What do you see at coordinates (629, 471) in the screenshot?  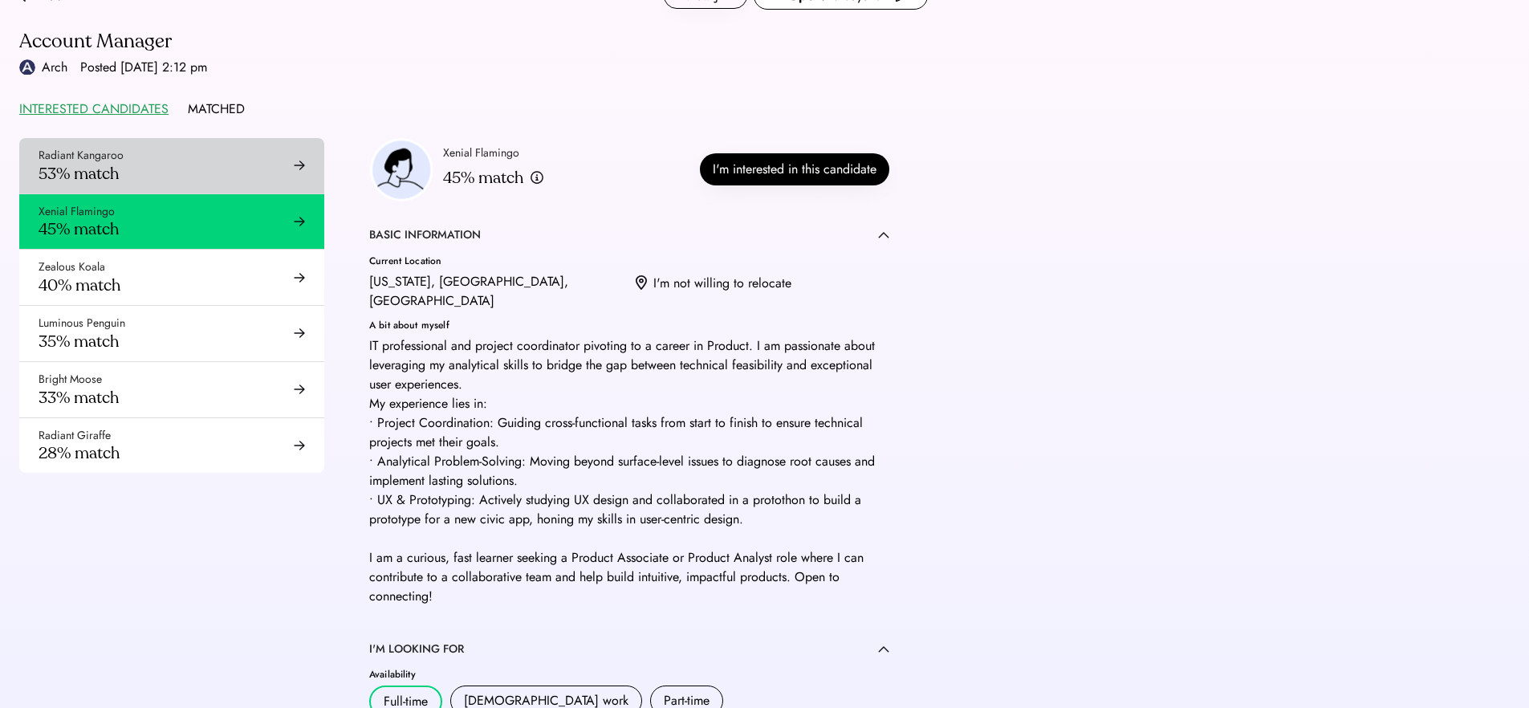 I see `div: IT professional and project coordinator pivoting to a career in Product. I am passionate about le...` at bounding box center [629, 471].